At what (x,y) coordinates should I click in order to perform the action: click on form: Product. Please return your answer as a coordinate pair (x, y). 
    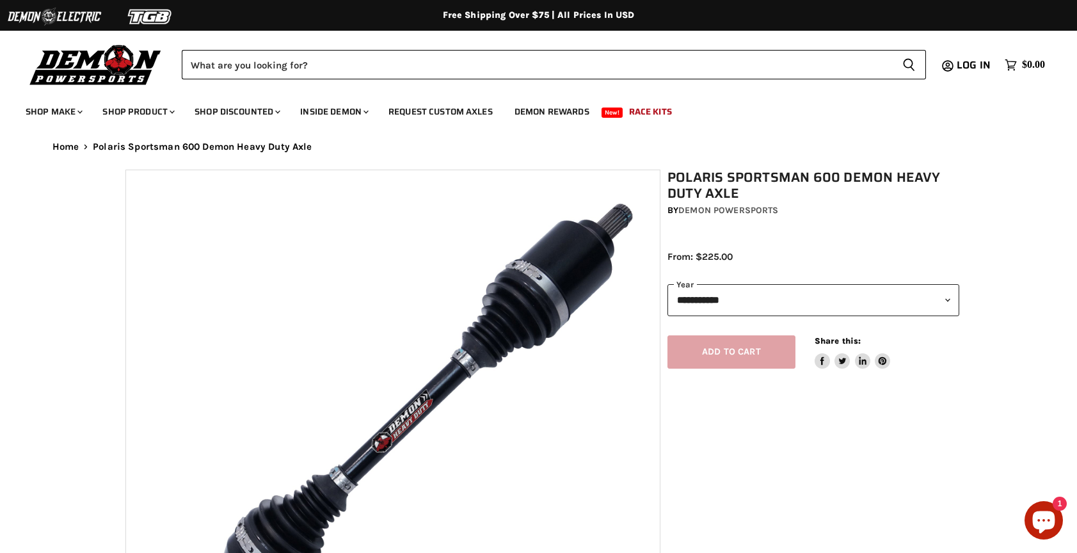
    Looking at the image, I should click on (554, 65).